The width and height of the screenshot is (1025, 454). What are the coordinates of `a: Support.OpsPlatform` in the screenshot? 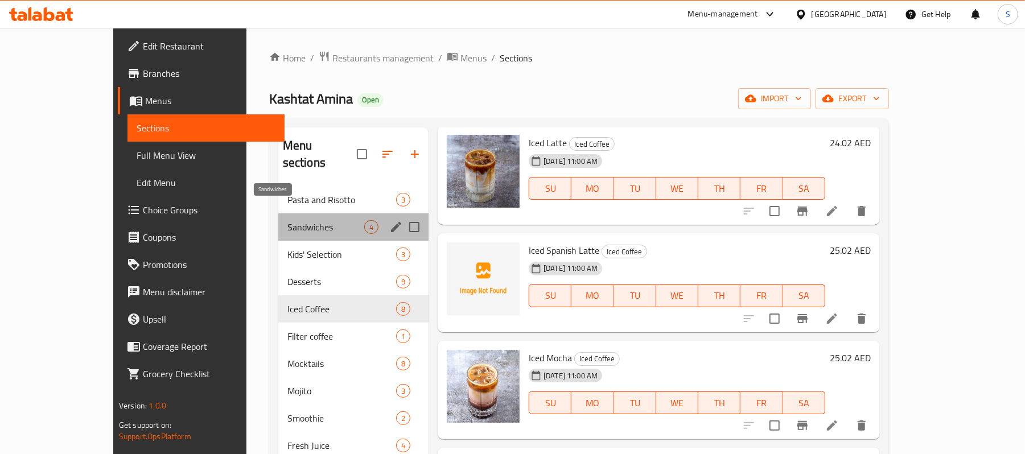 It's located at (155, 437).